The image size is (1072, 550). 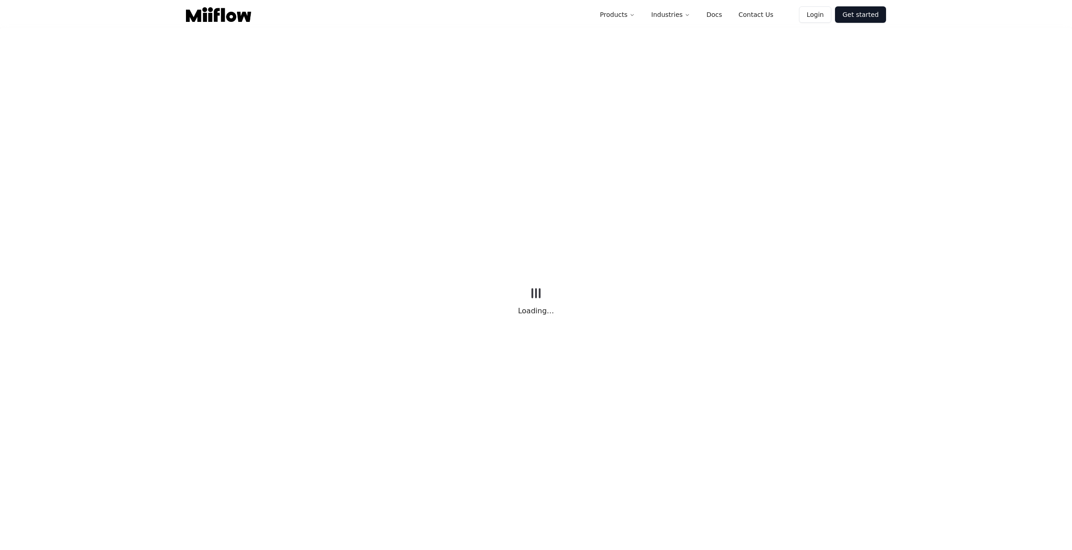 What do you see at coordinates (617, 15) in the screenshot?
I see `button: Products` at bounding box center [617, 15].